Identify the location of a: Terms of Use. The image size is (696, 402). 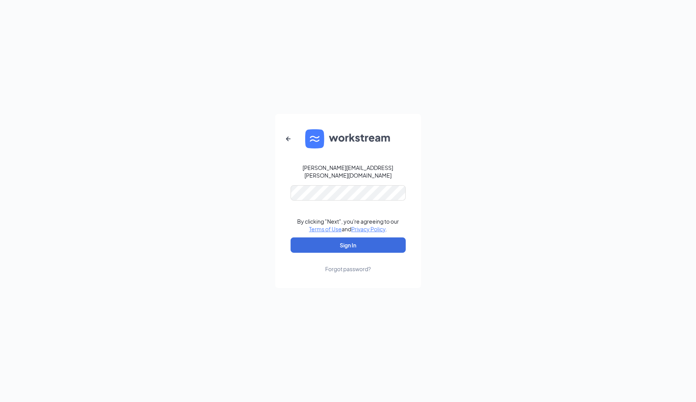
(325, 229).